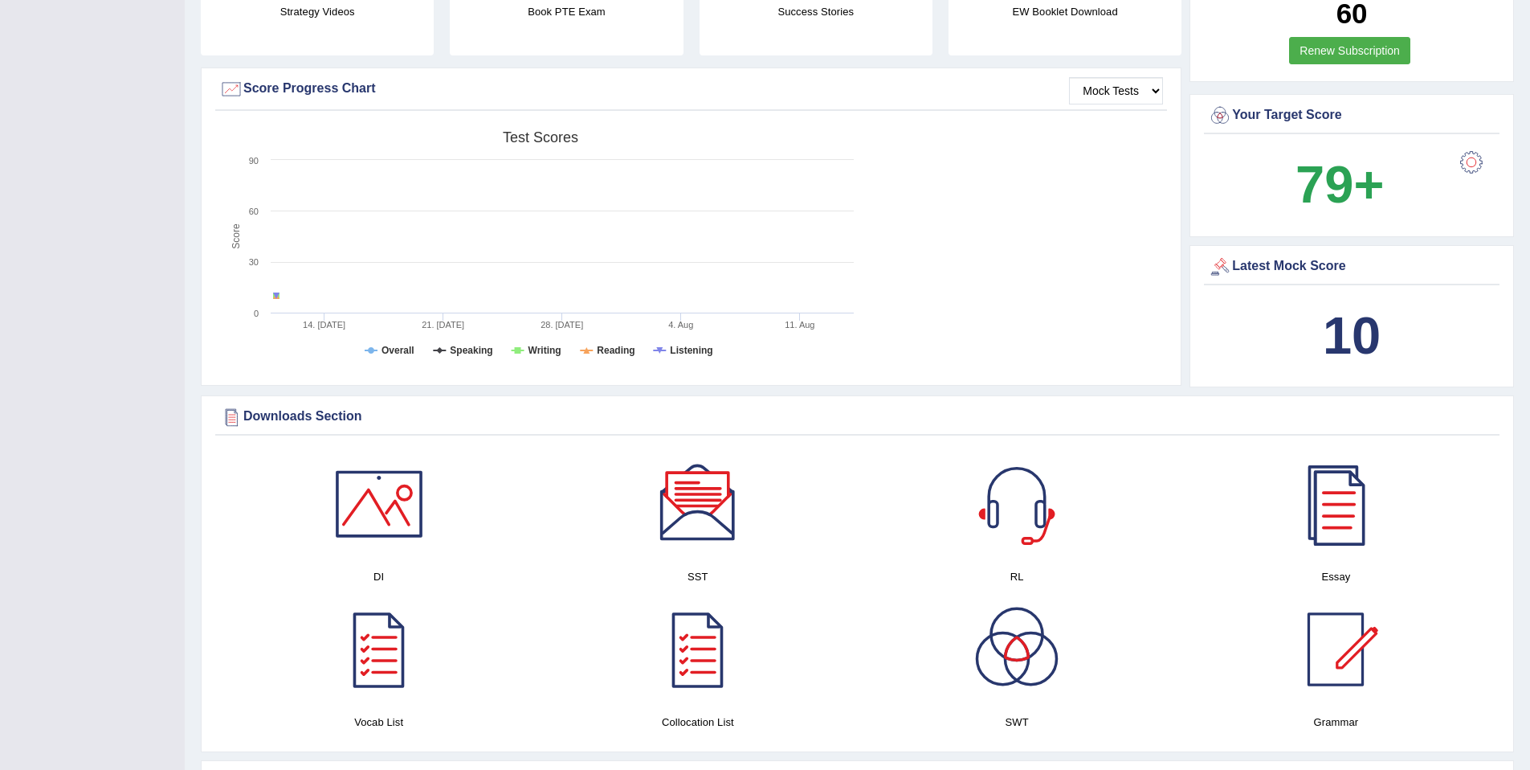  Describe the element at coordinates (799, 325) in the screenshot. I see `tspan: 11. Aug` at that location.